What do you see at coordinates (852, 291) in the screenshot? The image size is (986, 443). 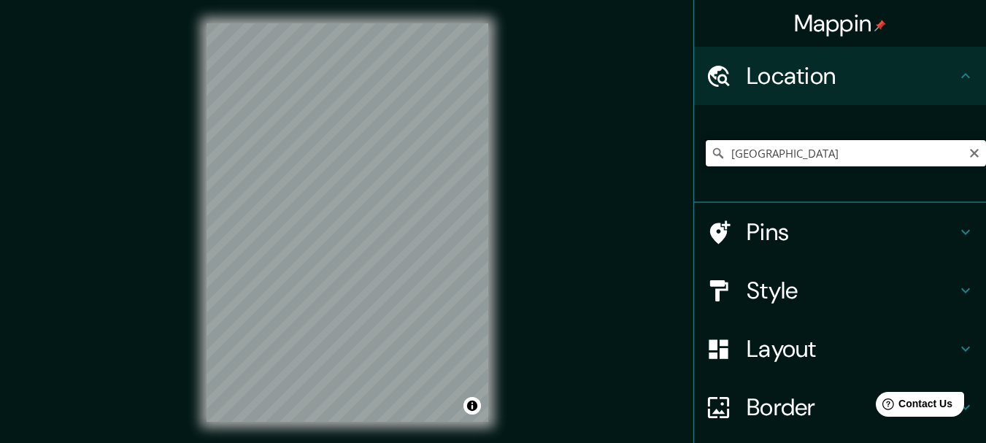 I see `h4: Style` at bounding box center [852, 291].